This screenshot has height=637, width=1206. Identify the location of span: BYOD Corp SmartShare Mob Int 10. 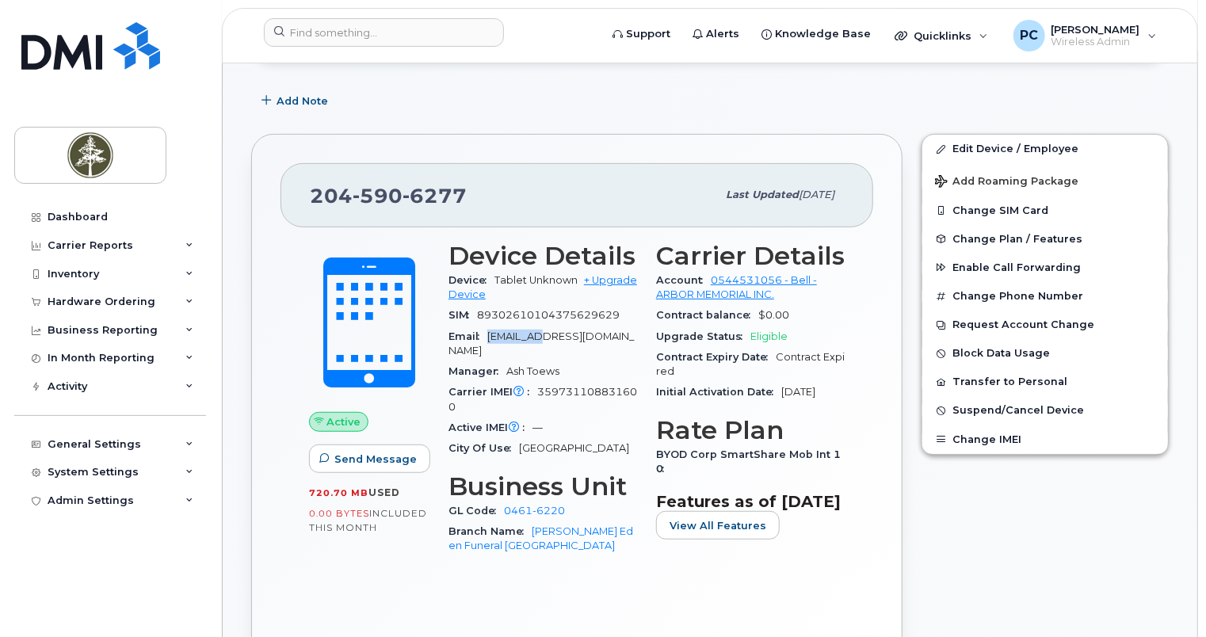
(748, 461).